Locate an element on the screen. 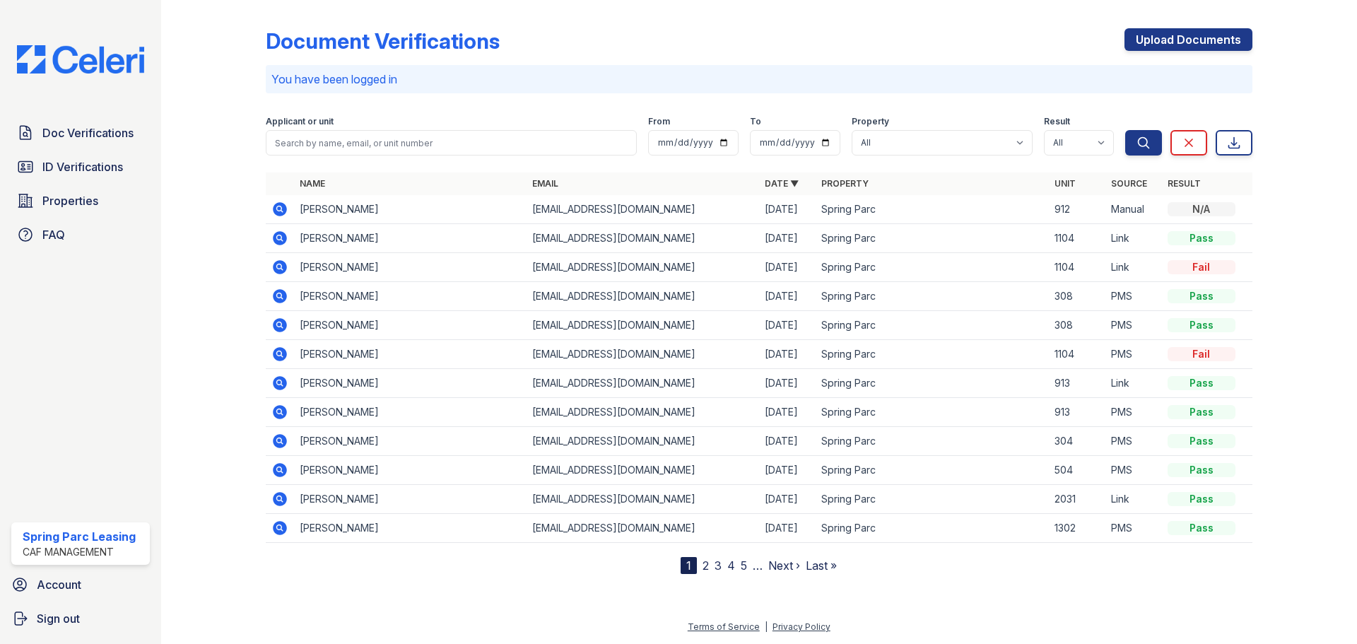  div: Spring Parc Leasing is located at coordinates (79, 537).